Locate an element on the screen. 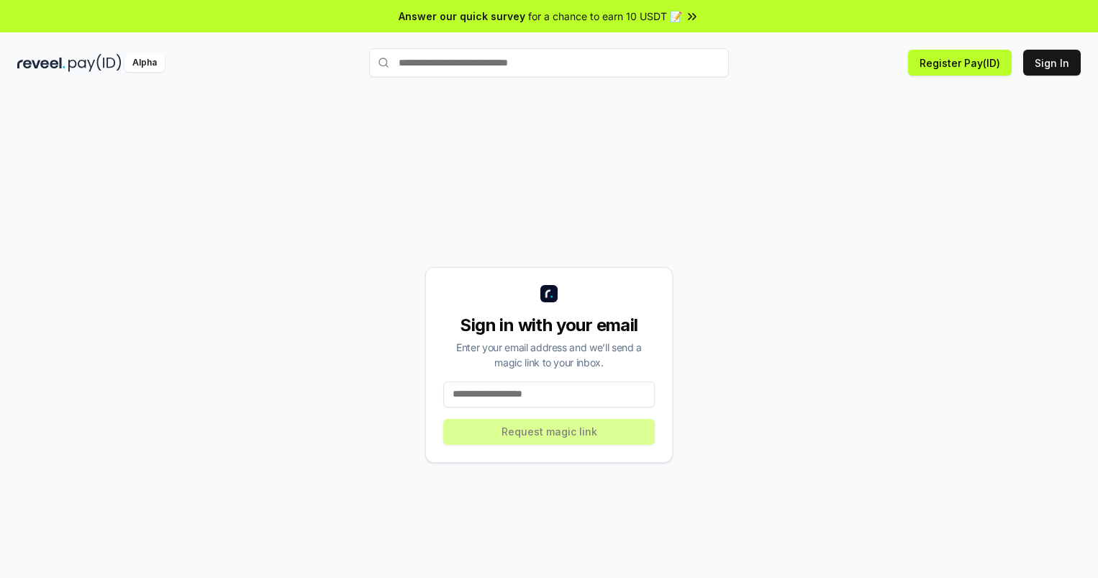  button: Register Pay(ID) is located at coordinates (960, 63).